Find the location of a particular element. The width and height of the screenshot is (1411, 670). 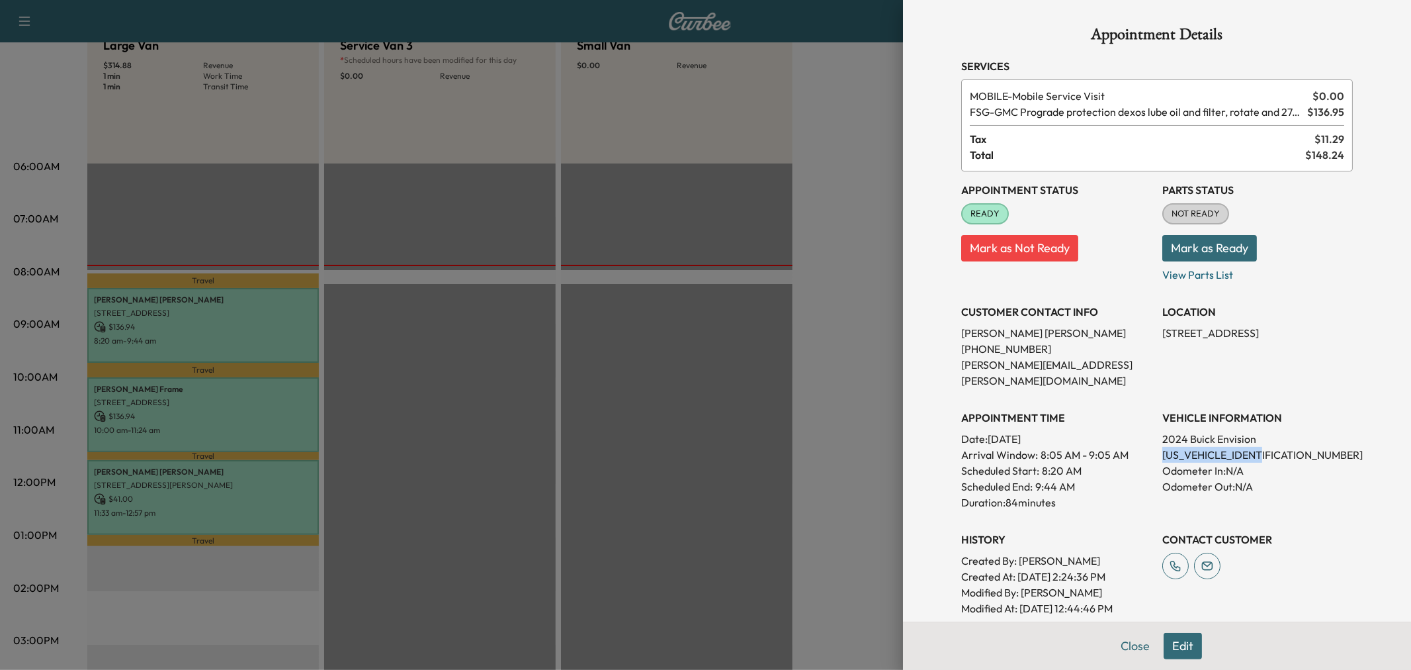

span: Total is located at coordinates (1137, 155).